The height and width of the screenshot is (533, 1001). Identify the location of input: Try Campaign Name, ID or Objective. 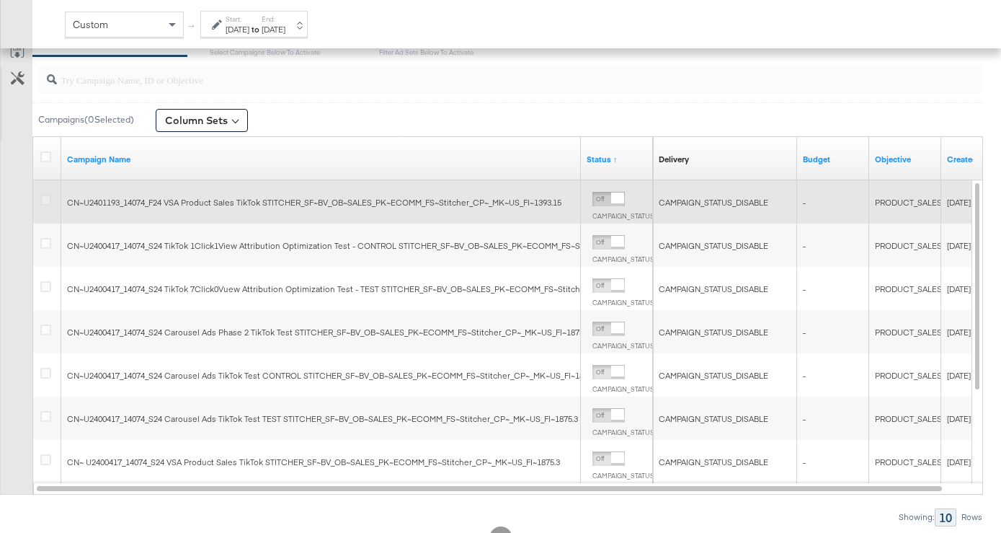
(478, 74).